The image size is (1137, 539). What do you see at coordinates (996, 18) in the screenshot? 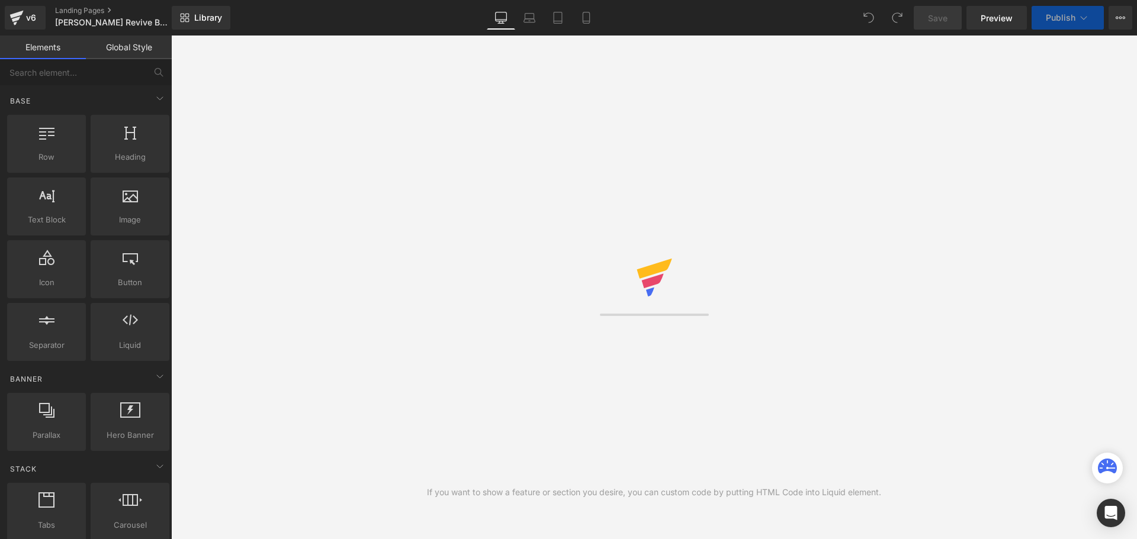
I see `a: Preview` at bounding box center [996, 18].